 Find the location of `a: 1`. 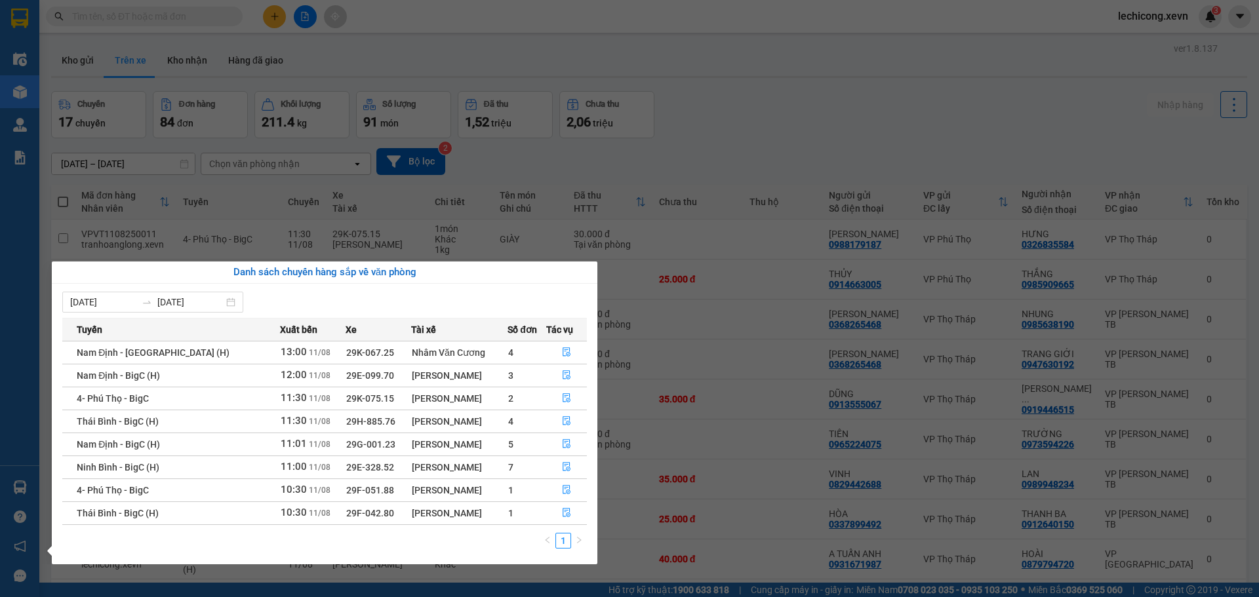

a: 1 is located at coordinates (563, 541).